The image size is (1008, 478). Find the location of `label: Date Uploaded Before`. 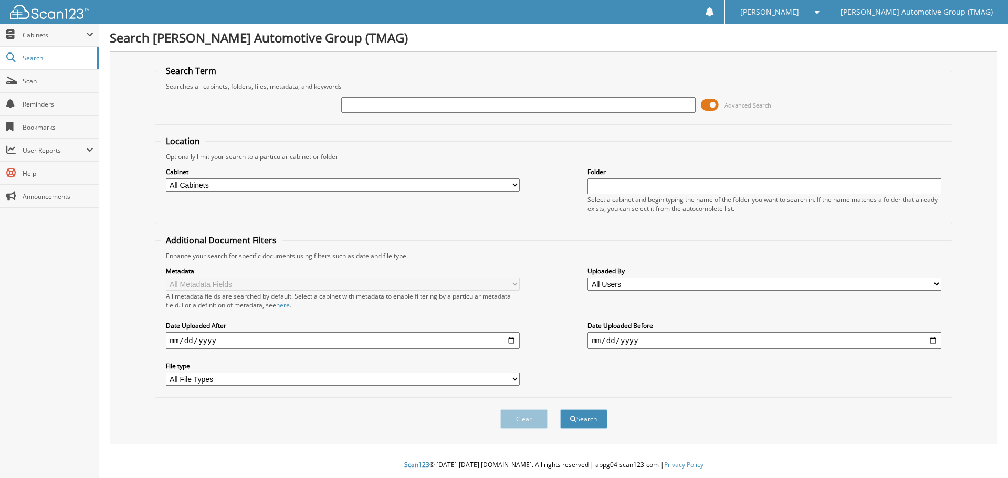

label: Date Uploaded Before is located at coordinates (764, 325).